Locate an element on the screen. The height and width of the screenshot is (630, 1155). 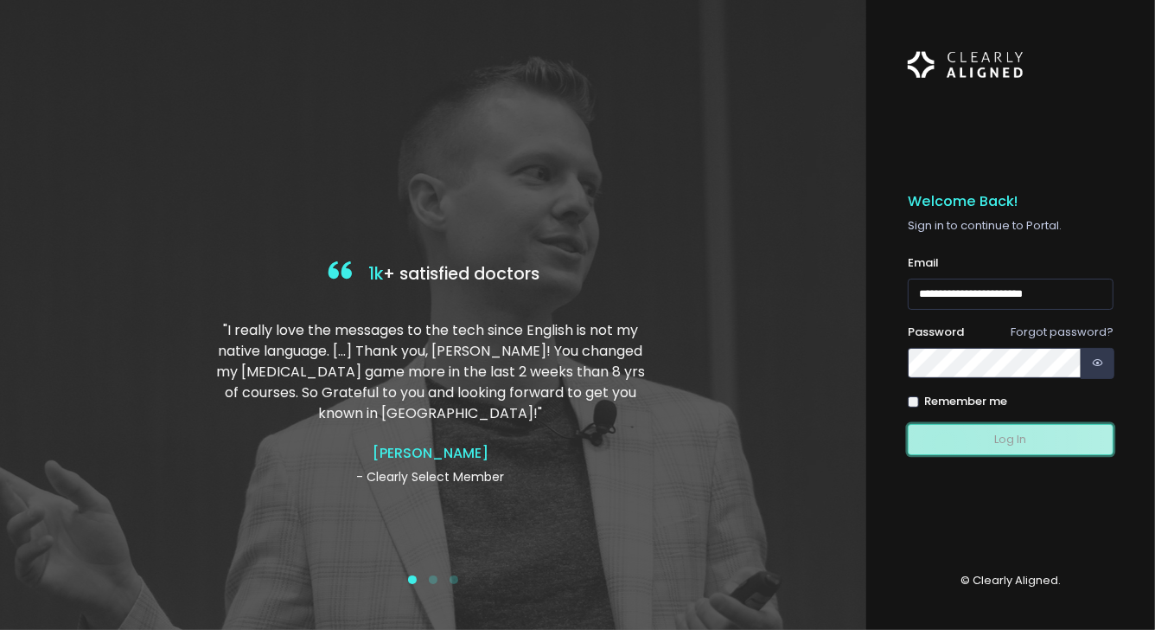
p: © Clearly Aligned. is located at coordinates (1011, 580).